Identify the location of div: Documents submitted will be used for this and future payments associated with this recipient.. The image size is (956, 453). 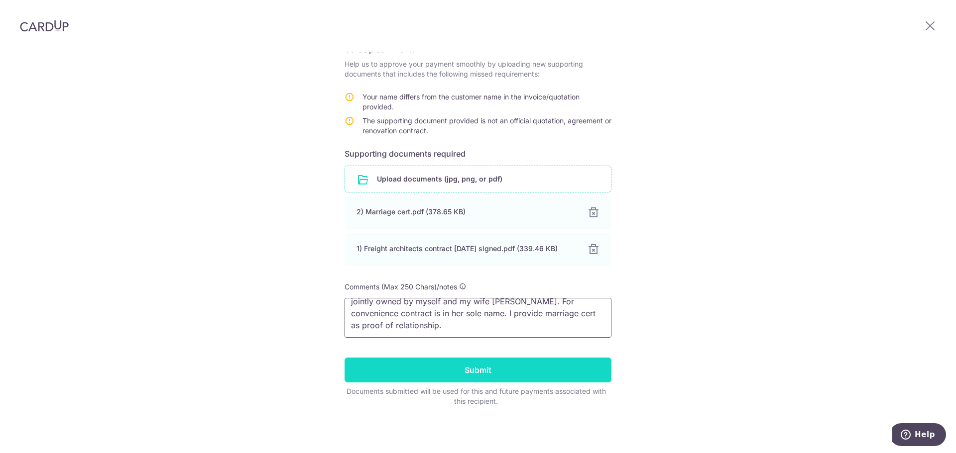
(476, 397).